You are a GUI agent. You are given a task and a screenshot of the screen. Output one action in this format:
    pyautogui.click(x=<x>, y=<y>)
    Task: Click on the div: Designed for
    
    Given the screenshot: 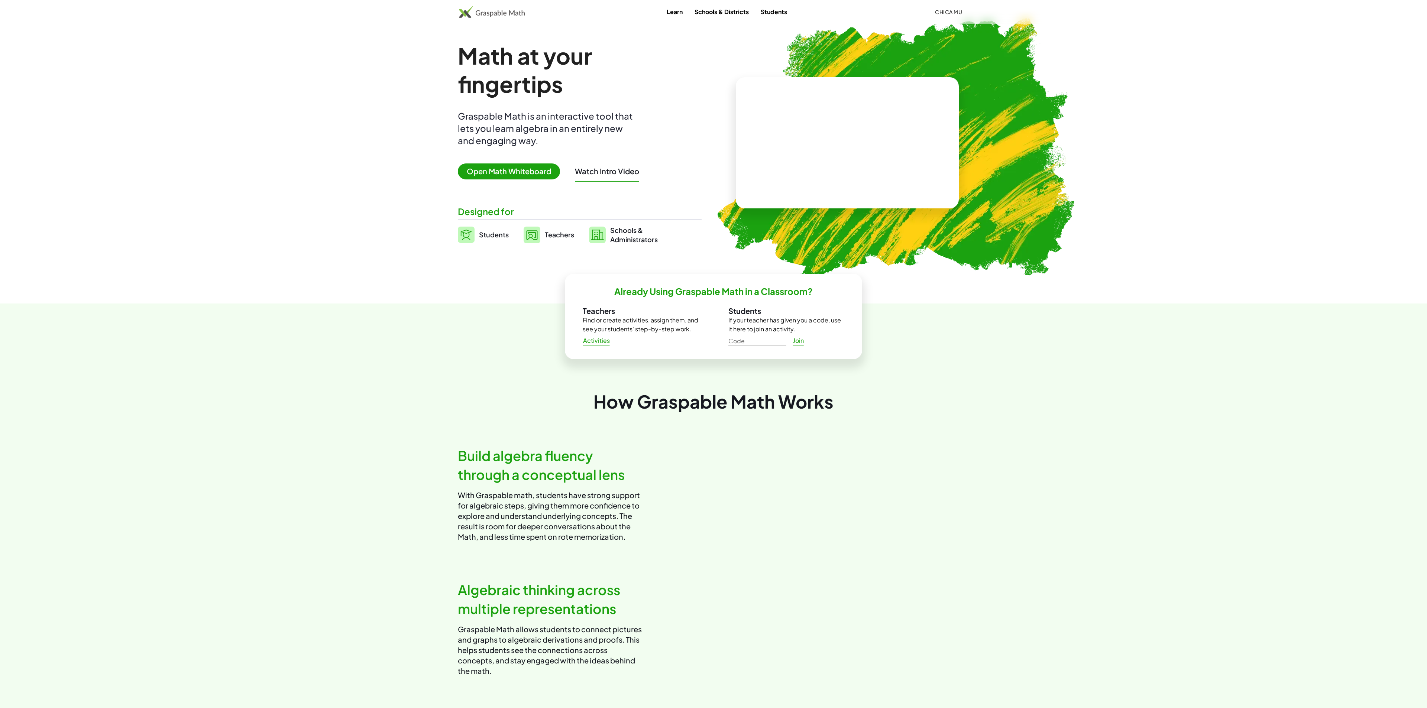 What is the action you would take?
    pyautogui.click(x=580, y=211)
    